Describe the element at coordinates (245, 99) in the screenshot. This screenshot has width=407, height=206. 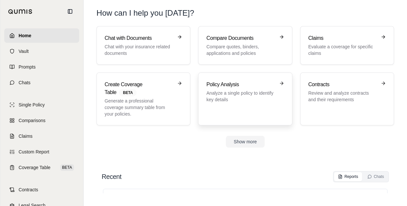
I see `a: Policy AnalysisAnalyze a single policy to identify key details` at that location.